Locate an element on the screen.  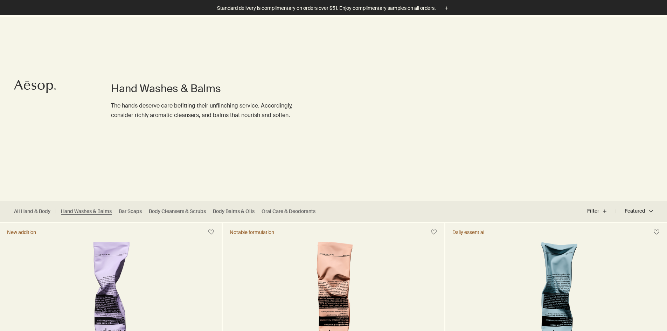
a: Oral Care & Deodorants is located at coordinates (289, 211).